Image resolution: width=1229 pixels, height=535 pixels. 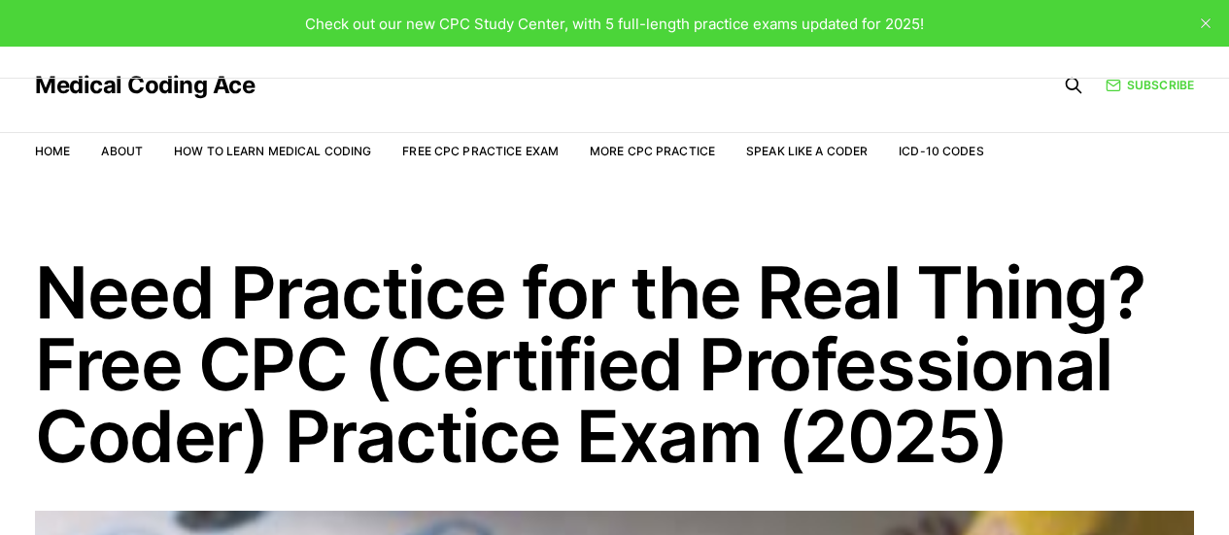 What do you see at coordinates (1149, 85) in the screenshot?
I see `a: Subscribe` at bounding box center [1149, 85].